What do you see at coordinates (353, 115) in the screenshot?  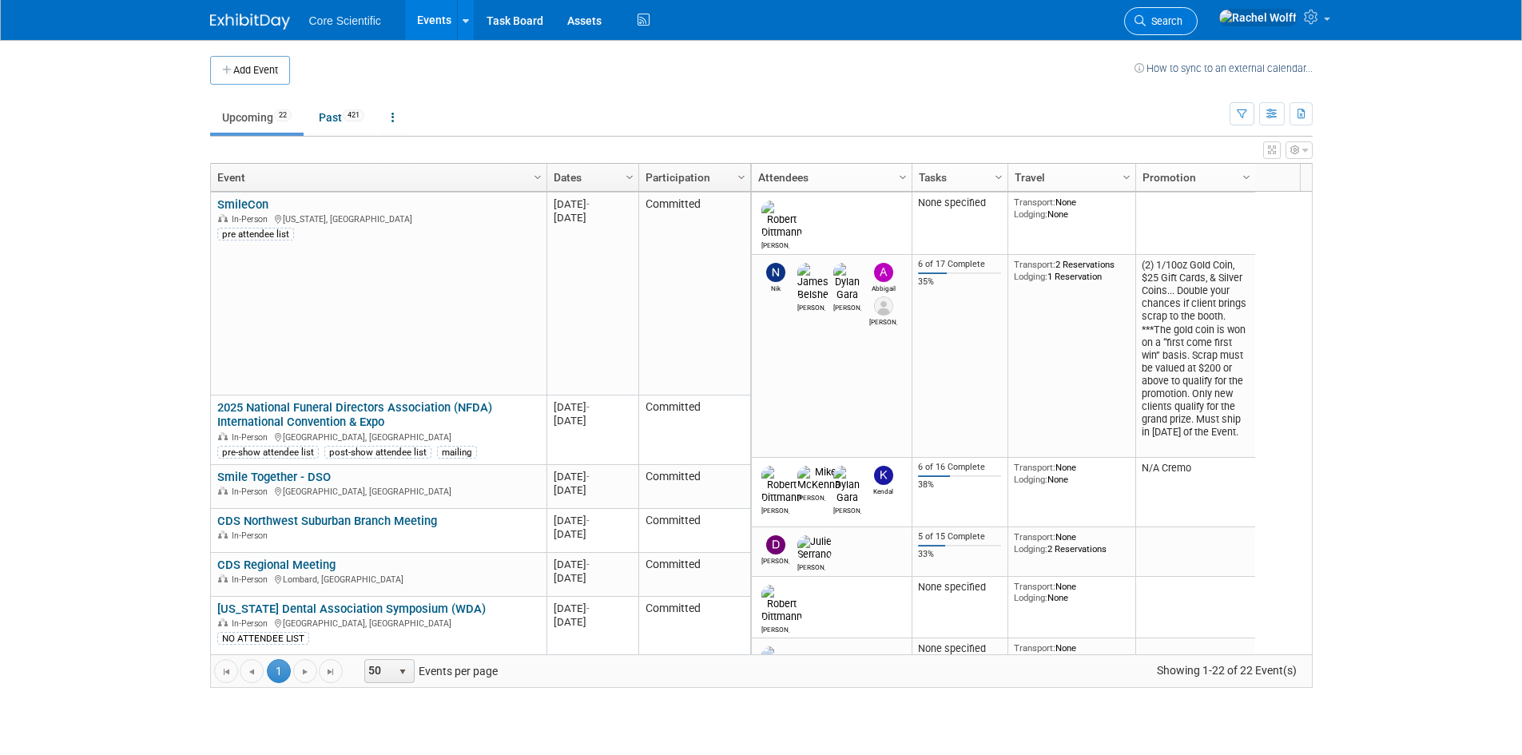 I see `span: 421` at bounding box center [353, 115].